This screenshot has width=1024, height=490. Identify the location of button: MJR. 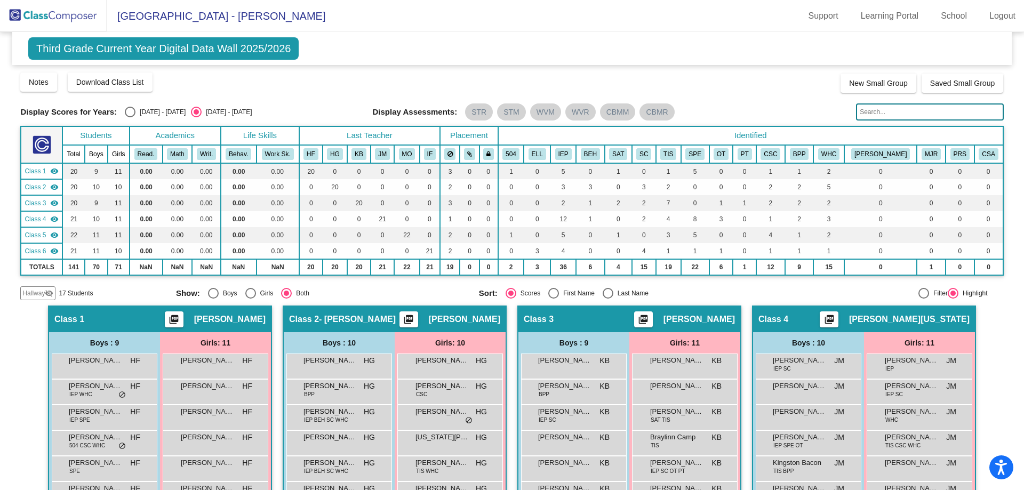
(932, 154).